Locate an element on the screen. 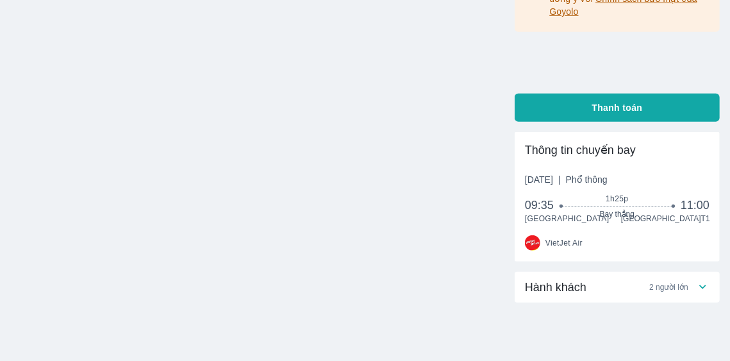 The width and height of the screenshot is (730, 361). span: VietJet Air is located at coordinates (564, 243).